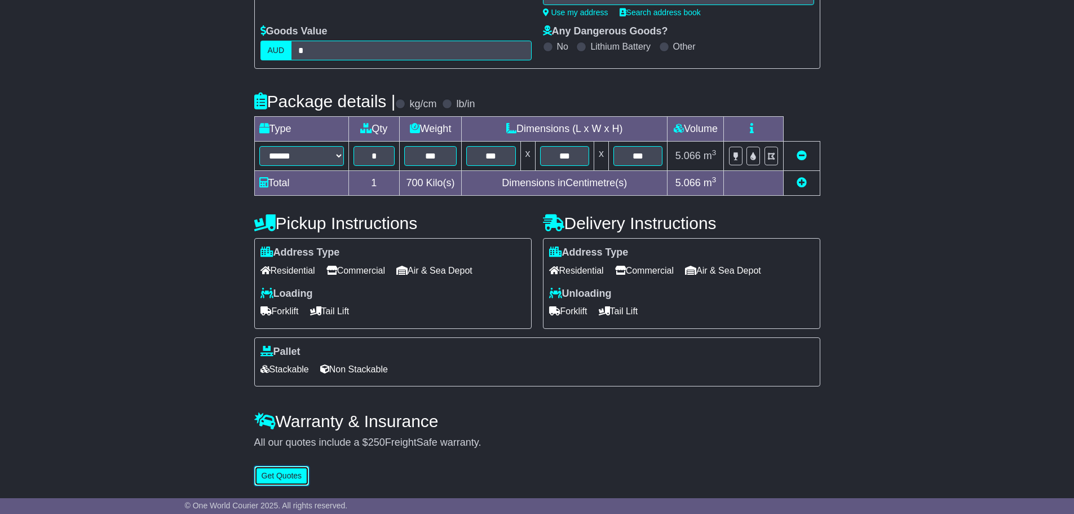 The width and height of the screenshot is (1074, 514). Describe the element at coordinates (685, 46) in the screenshot. I see `label: Other` at that location.